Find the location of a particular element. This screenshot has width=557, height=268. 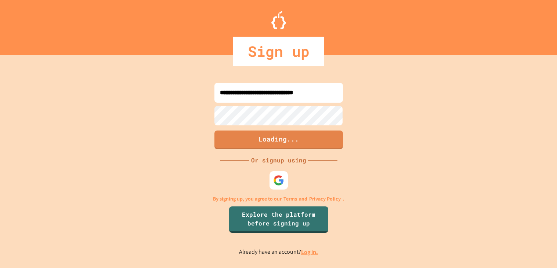

a: Log in. is located at coordinates (309, 252).